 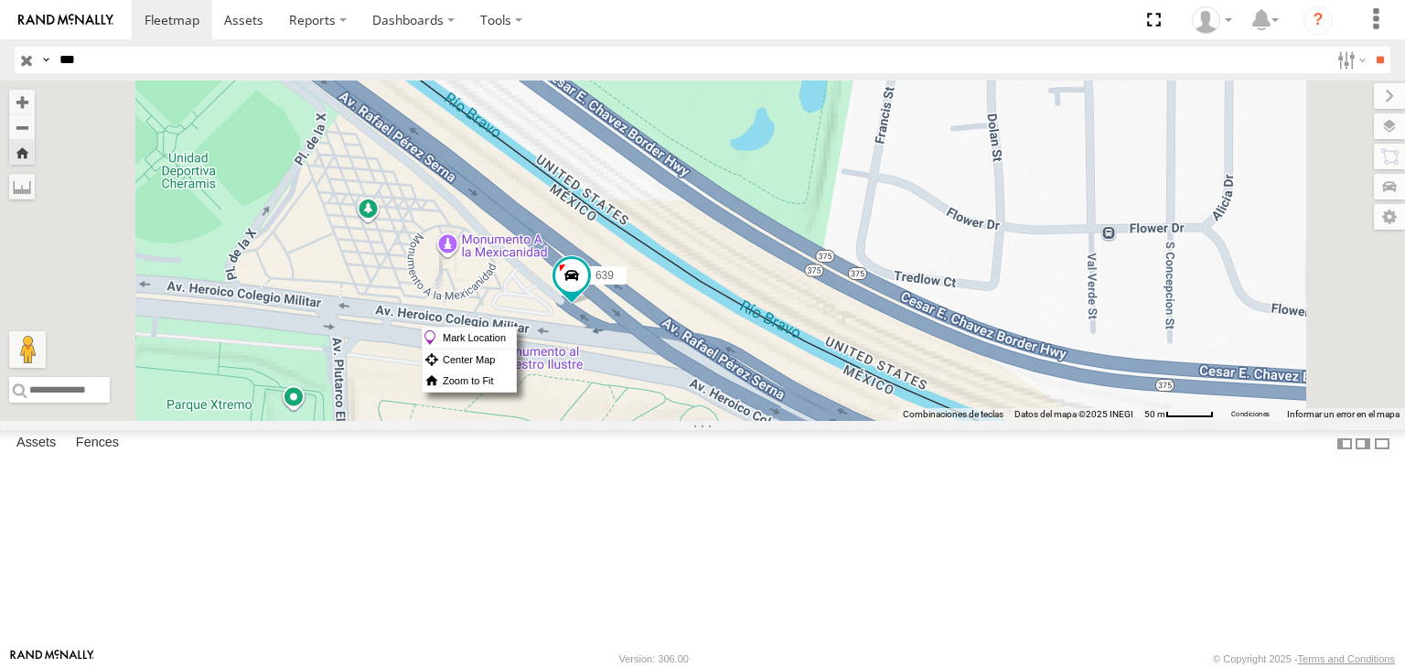 What do you see at coordinates (22, 152) in the screenshot?
I see `button: Zoom Home` at bounding box center [22, 152].